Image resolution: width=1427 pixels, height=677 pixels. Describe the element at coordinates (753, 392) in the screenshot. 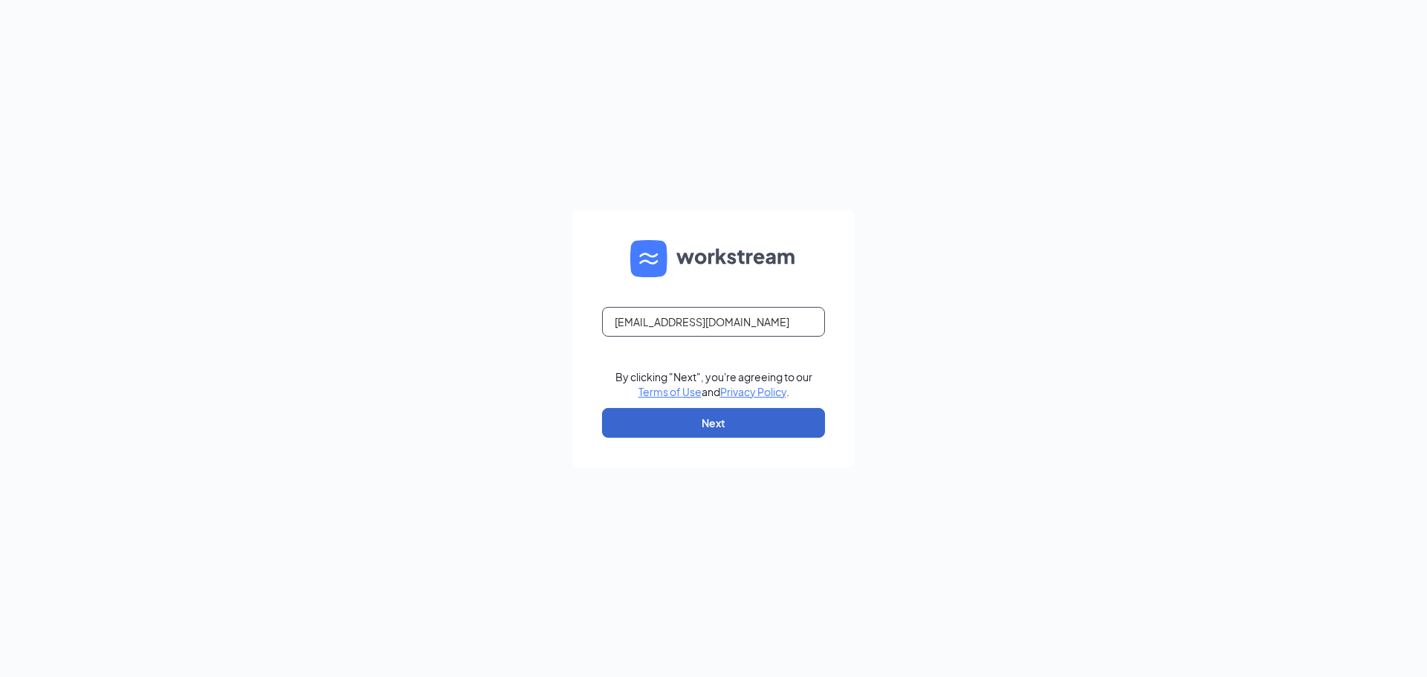

I see `a: Privacy Policy` at that location.